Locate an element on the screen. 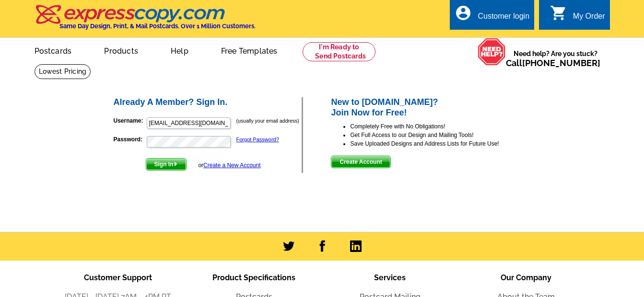 The image size is (644, 297). a: Same Day Design, Print, & Mail Postcards. Over 1 Million Customers. is located at coordinates (145, 21).